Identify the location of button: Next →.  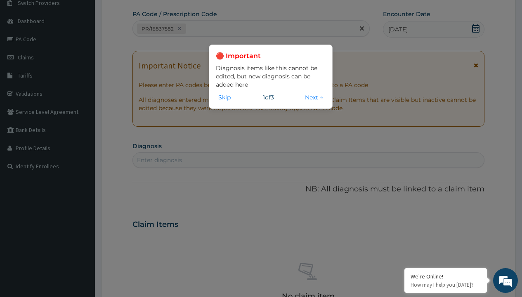
(314, 97).